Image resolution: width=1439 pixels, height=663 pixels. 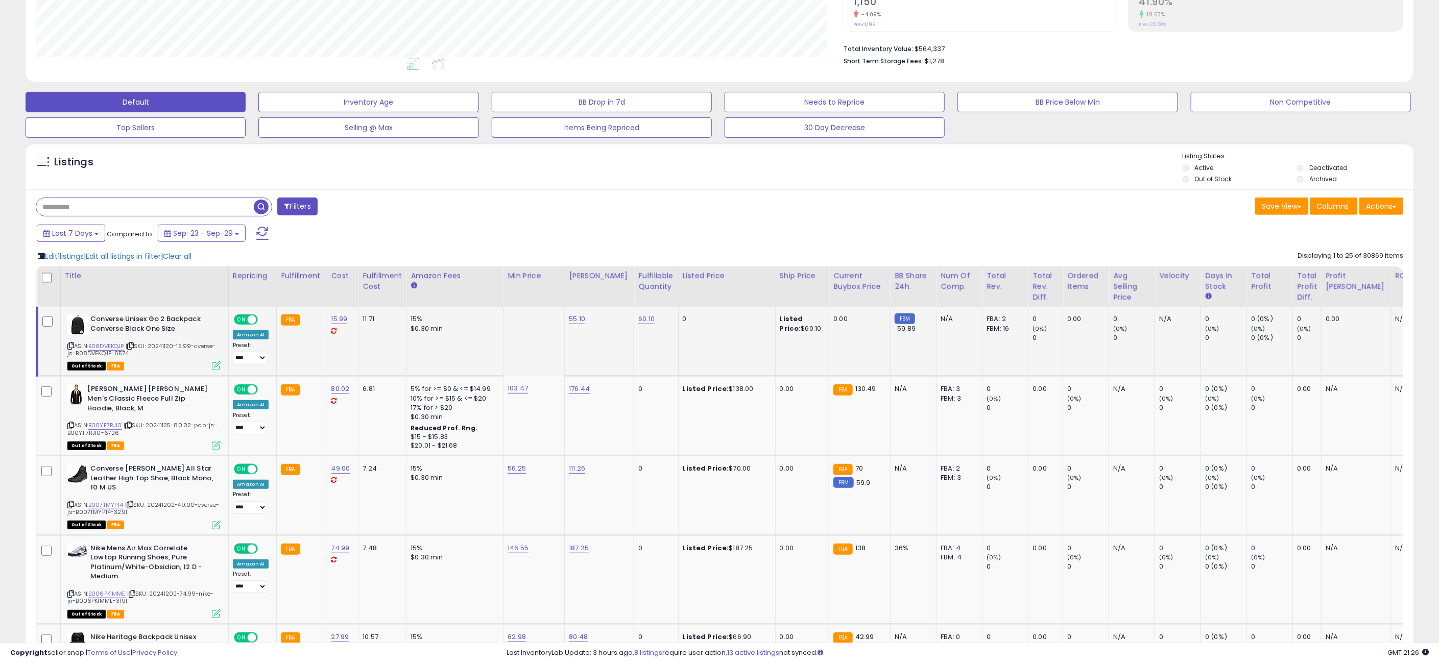 What do you see at coordinates (834, 102) in the screenshot?
I see `button: Needs to Reprice` at bounding box center [834, 102].